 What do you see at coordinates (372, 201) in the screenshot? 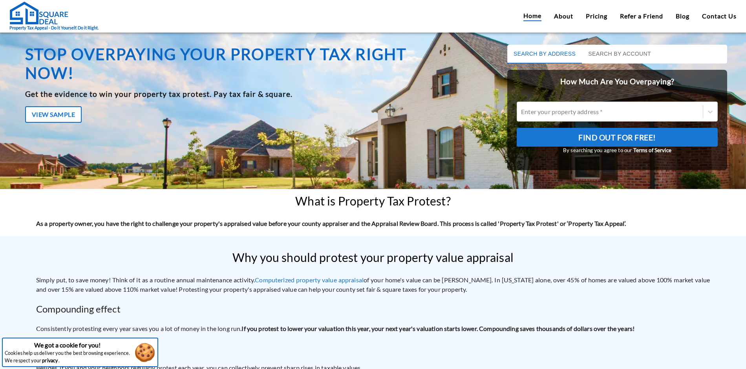
I see `h2: What is Property Tax Protest?` at bounding box center [372, 201].